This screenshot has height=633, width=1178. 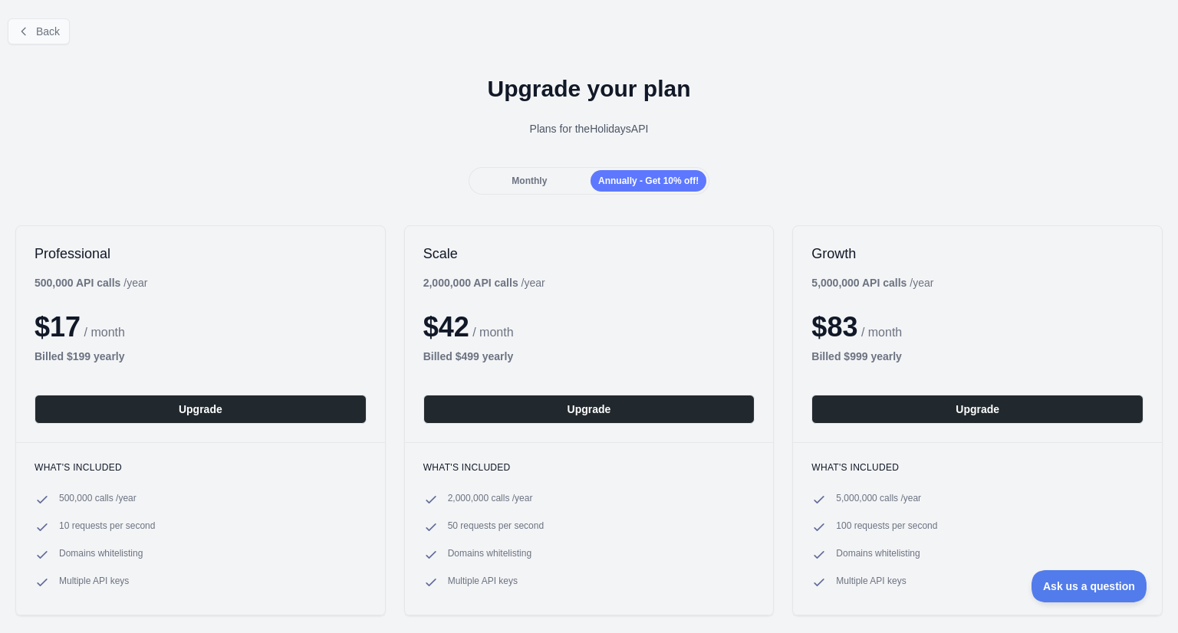 What do you see at coordinates (471, 283) in the screenshot?
I see `b: 2,000,000 API calls` at bounding box center [471, 283].